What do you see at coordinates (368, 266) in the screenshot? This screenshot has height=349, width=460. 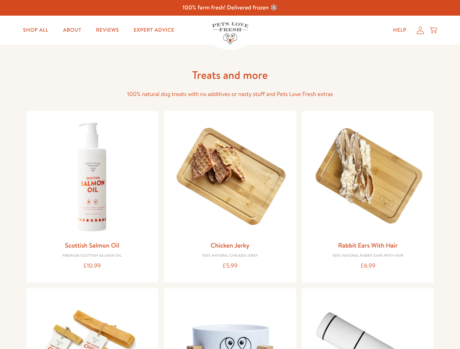 I see `div: £6.99` at bounding box center [368, 266].